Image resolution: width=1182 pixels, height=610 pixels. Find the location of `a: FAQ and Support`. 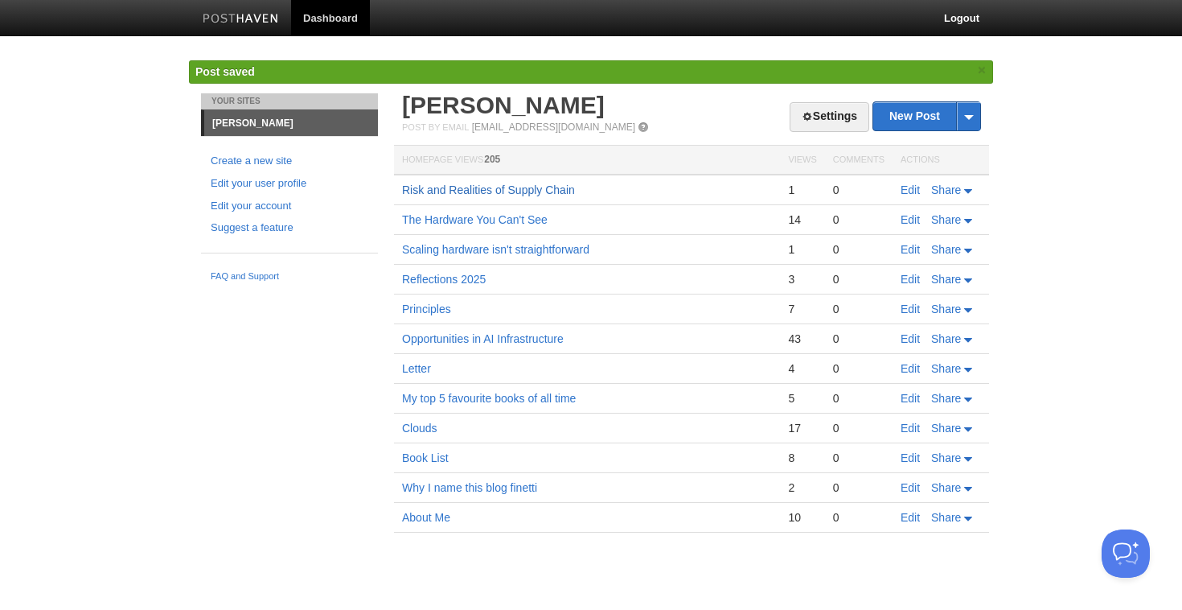

a: FAQ and Support is located at coordinates (290, 277).